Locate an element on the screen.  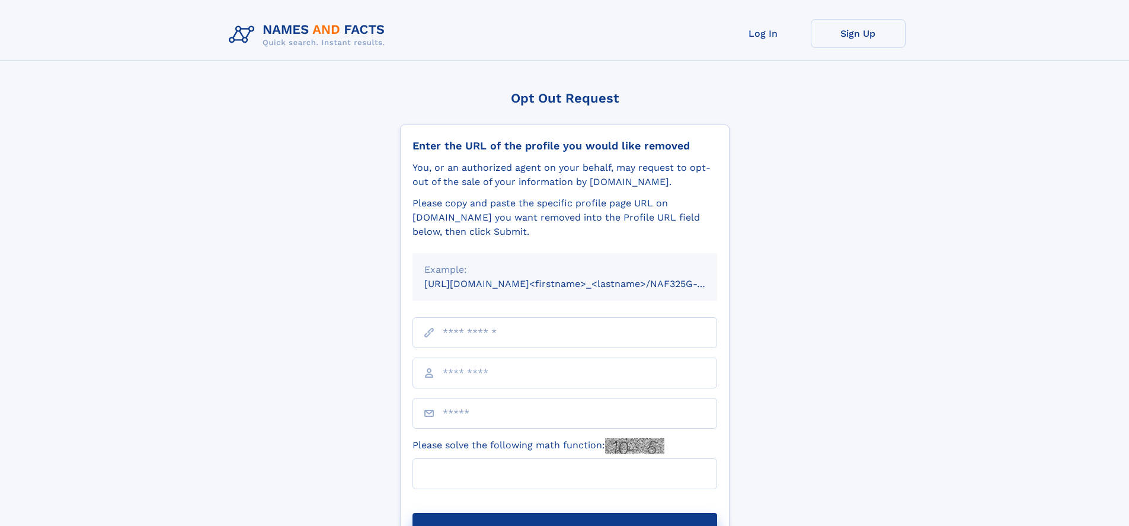
a: Sign Up is located at coordinates (858, 33).